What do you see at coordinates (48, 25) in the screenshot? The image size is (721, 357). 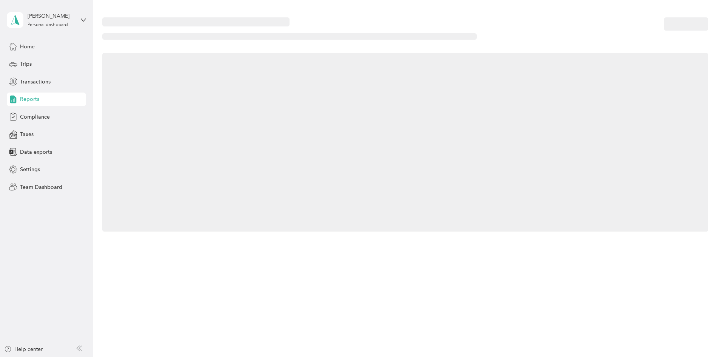 I see `div: Personal dashboard` at bounding box center [48, 25].